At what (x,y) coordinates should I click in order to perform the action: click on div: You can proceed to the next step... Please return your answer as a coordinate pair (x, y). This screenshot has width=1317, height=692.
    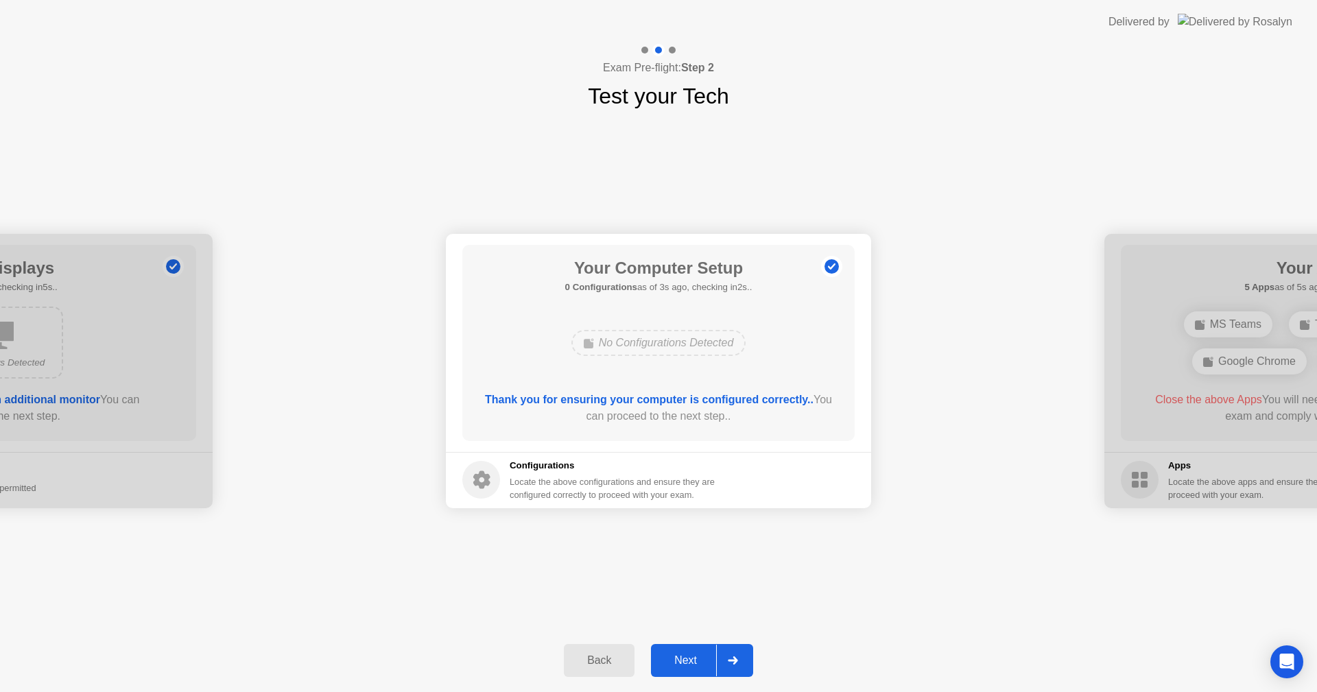
    Looking at the image, I should click on (659, 408).